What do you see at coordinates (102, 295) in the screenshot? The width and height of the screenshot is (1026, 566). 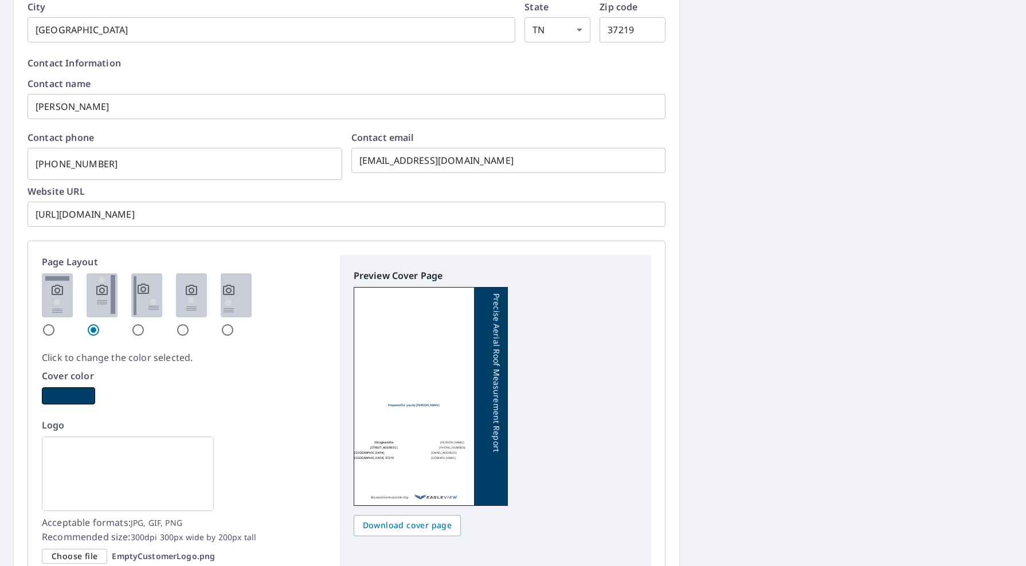 I see `img: 2` at bounding box center [102, 295].